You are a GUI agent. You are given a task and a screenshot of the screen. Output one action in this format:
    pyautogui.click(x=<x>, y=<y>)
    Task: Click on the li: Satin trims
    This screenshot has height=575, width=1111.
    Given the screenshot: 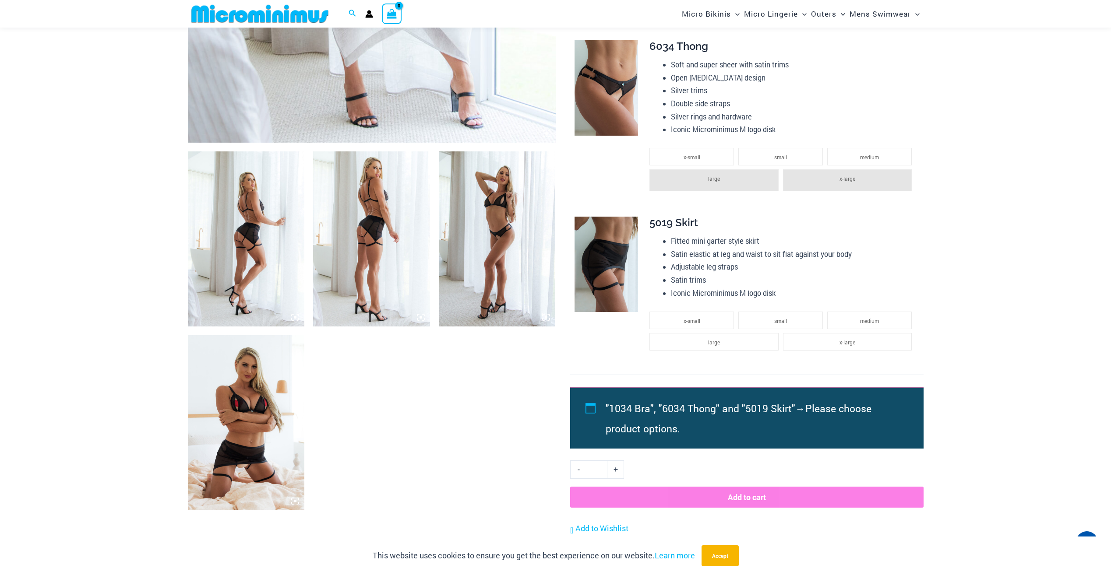 What is the action you would take?
    pyautogui.click(x=793, y=280)
    